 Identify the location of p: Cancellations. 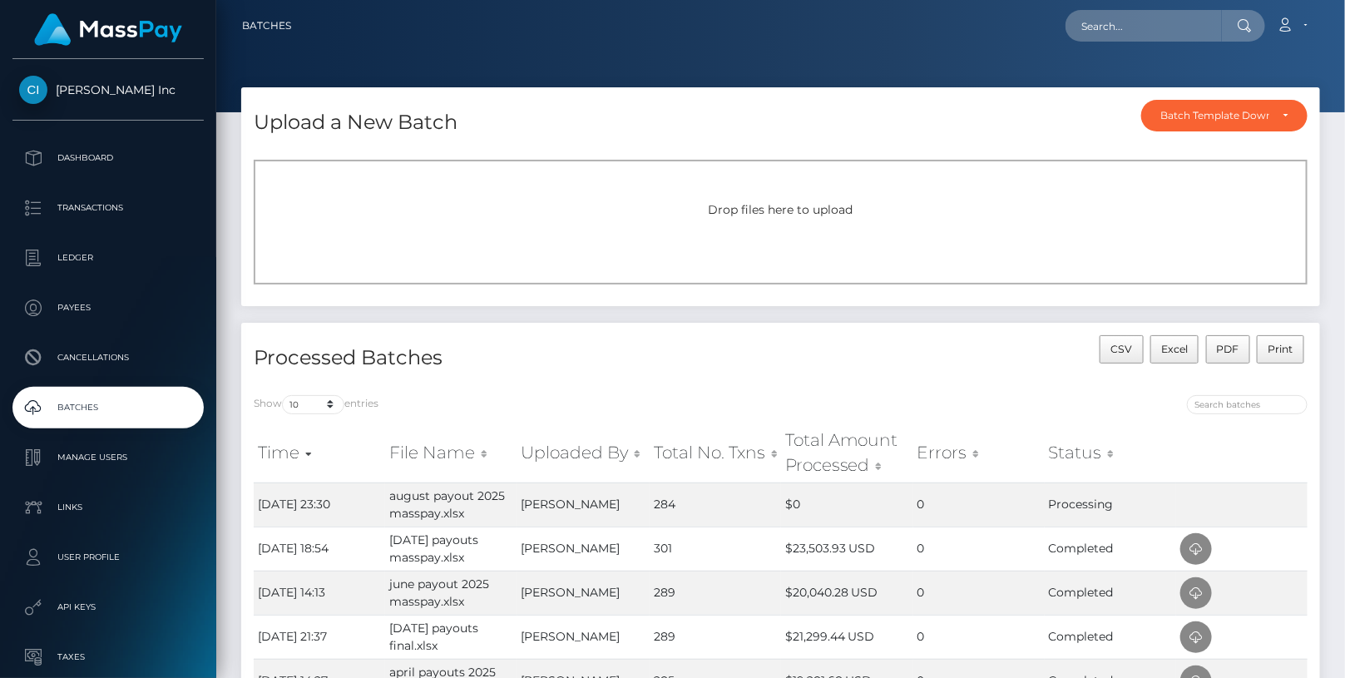
(108, 358).